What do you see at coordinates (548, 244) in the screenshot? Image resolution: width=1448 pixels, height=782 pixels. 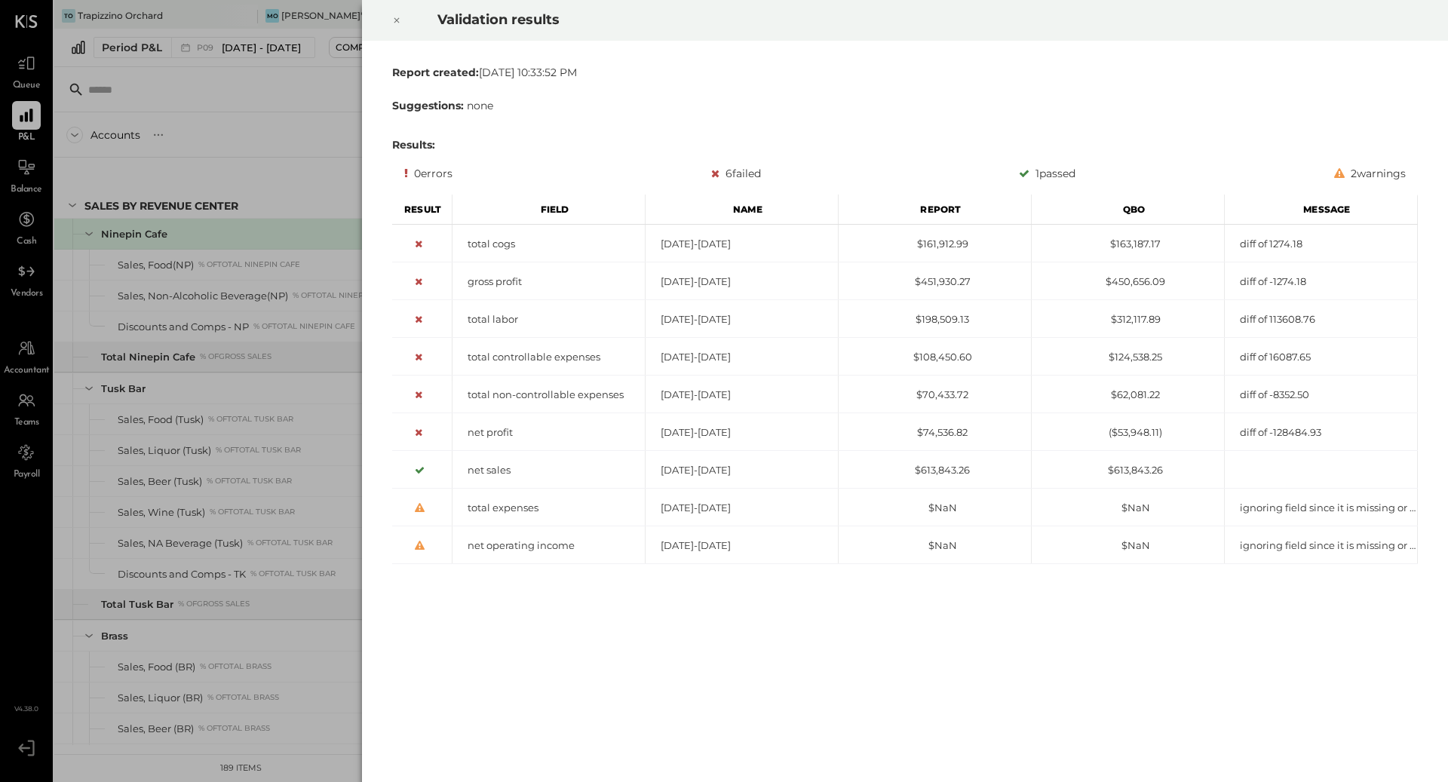 I see `div: total cogs` at bounding box center [548, 244].